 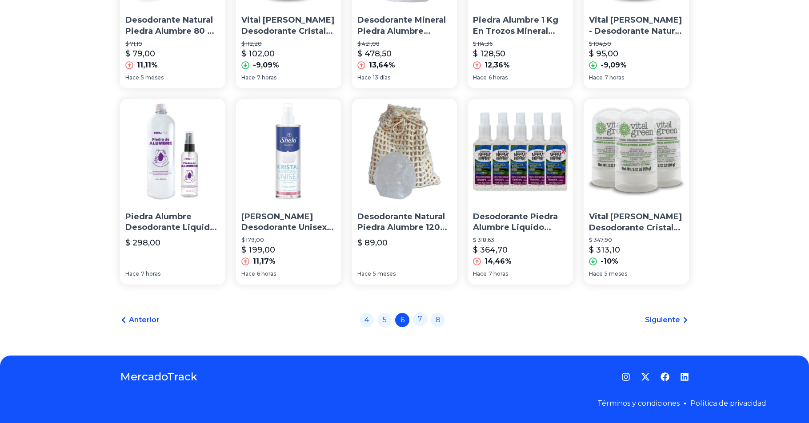 I want to click on p: 12,36%, so click(x=497, y=65).